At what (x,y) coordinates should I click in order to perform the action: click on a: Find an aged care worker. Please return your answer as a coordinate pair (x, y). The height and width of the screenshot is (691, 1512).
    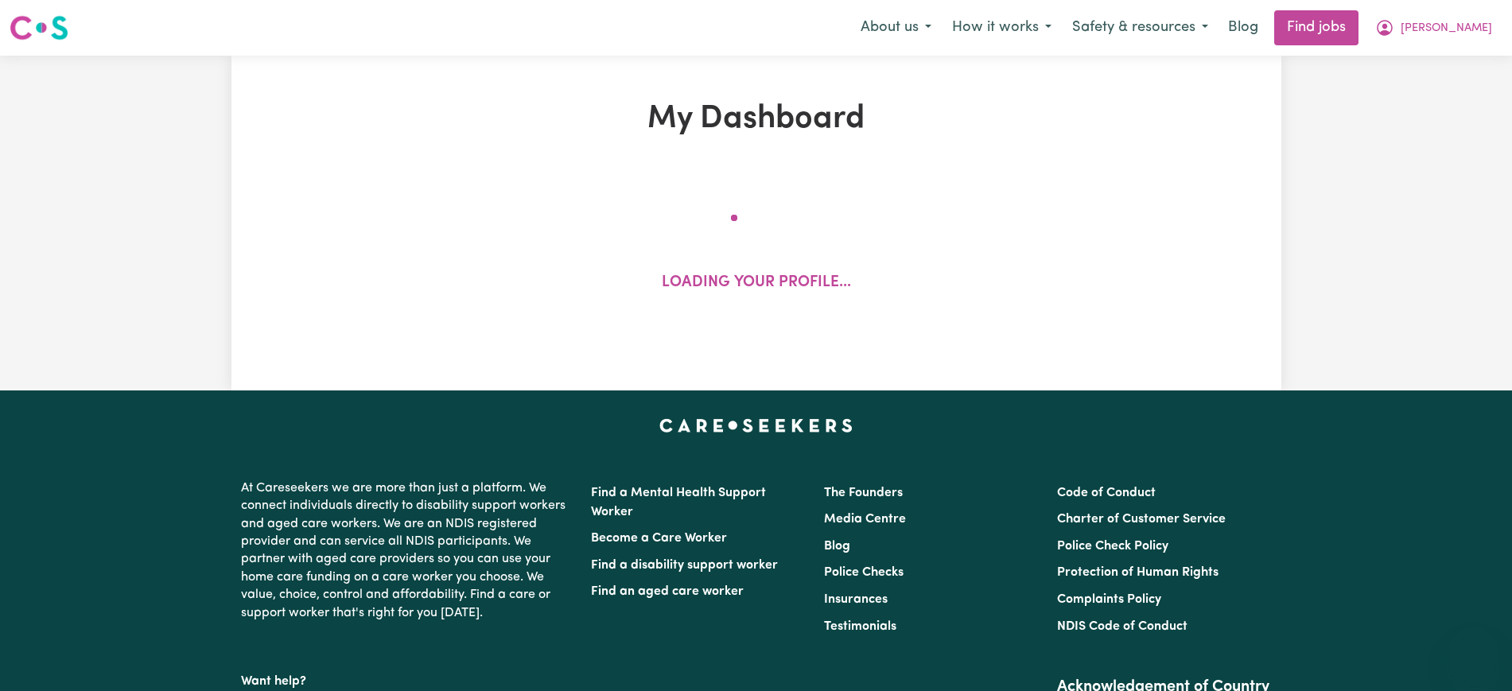
    Looking at the image, I should click on (667, 592).